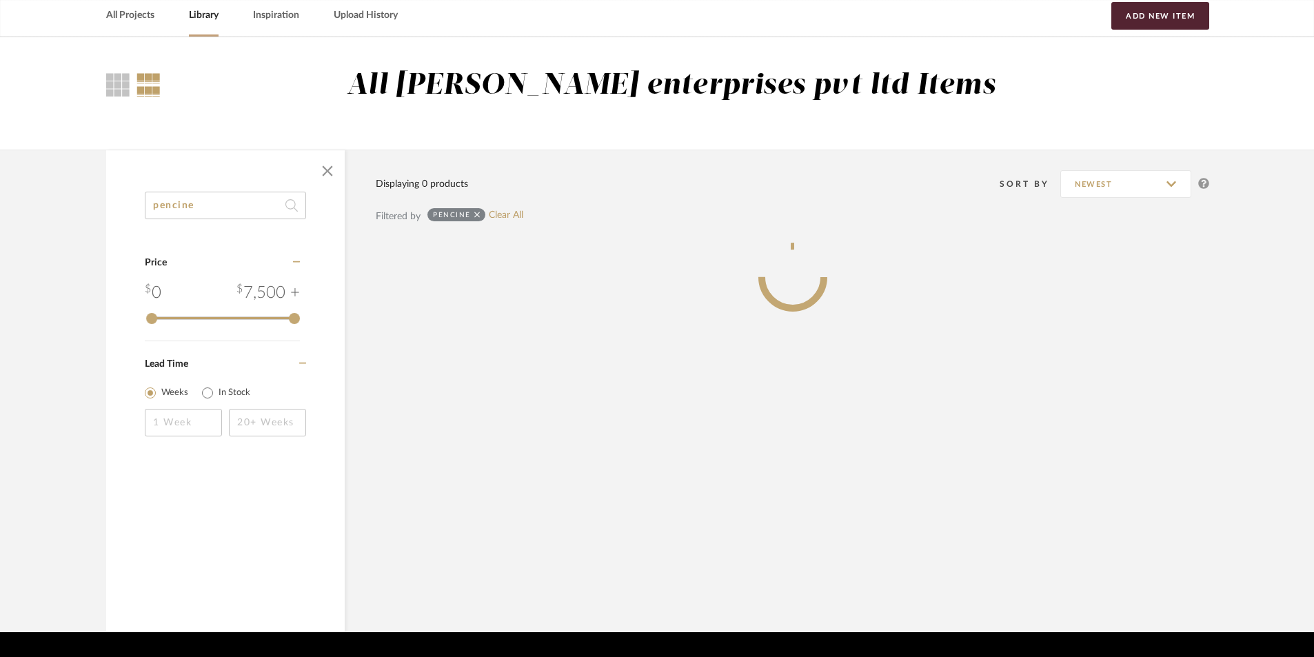  What do you see at coordinates (268, 423) in the screenshot?
I see `input: 20+ Weeks` at bounding box center [268, 423].